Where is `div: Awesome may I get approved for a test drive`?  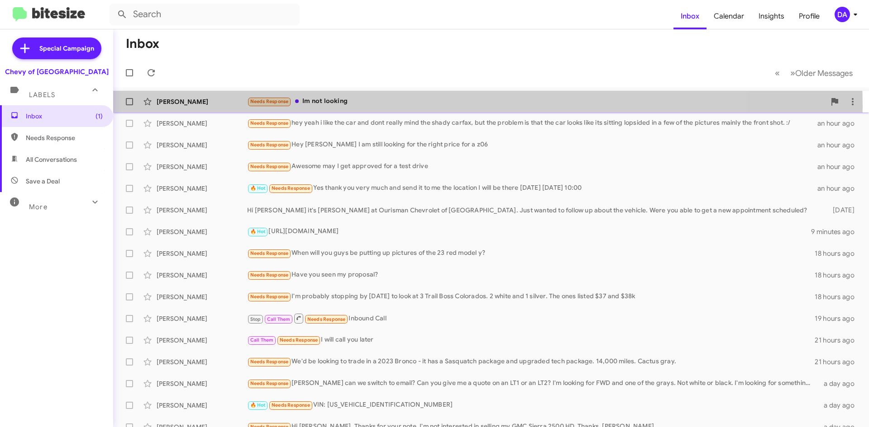 div: Awesome may I get approved for a test drive is located at coordinates (532, 166).